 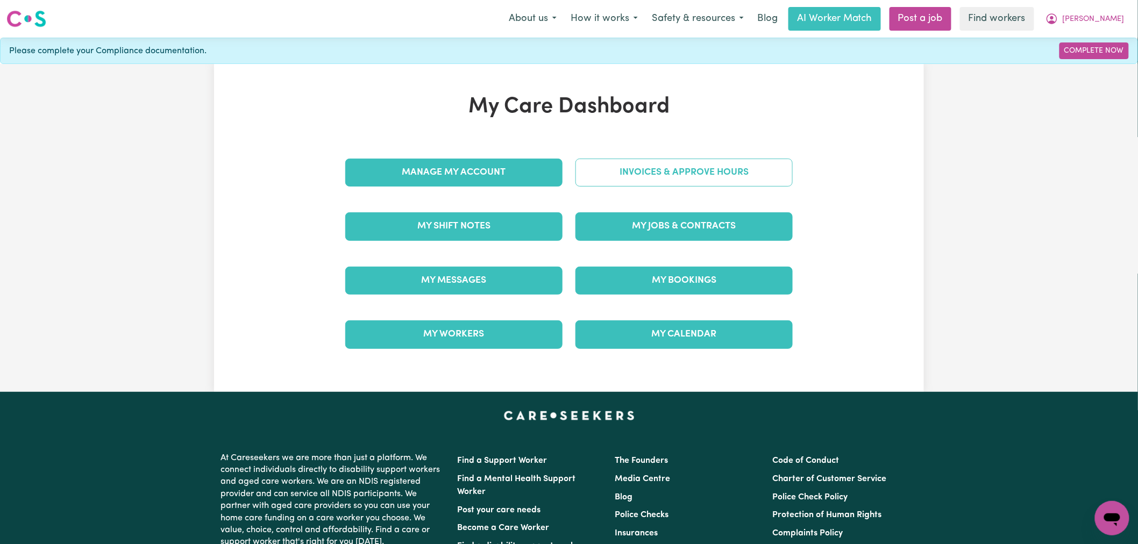 I want to click on a: Post your care needs, so click(x=499, y=511).